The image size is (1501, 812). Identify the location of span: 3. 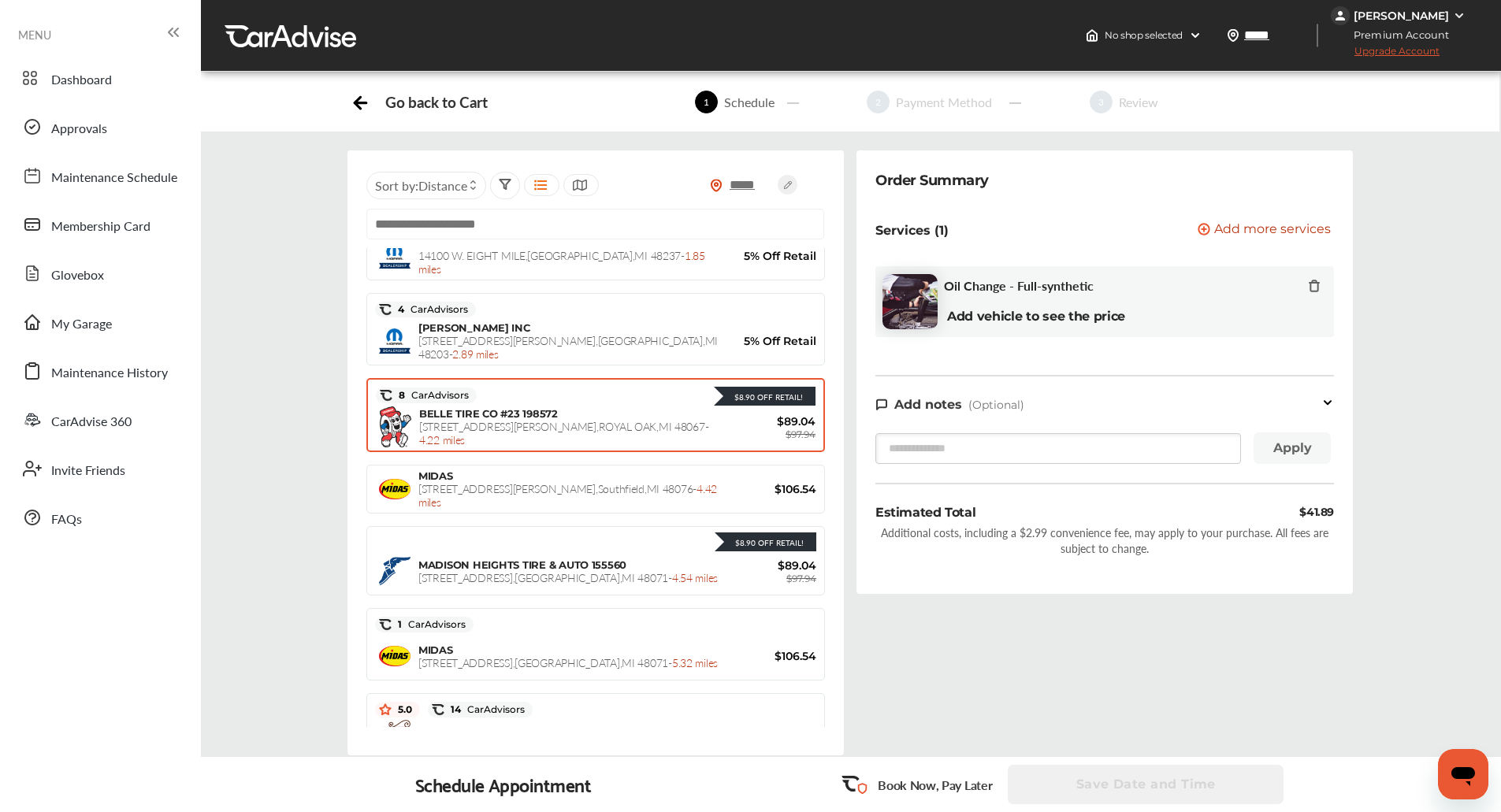
(1100, 101).